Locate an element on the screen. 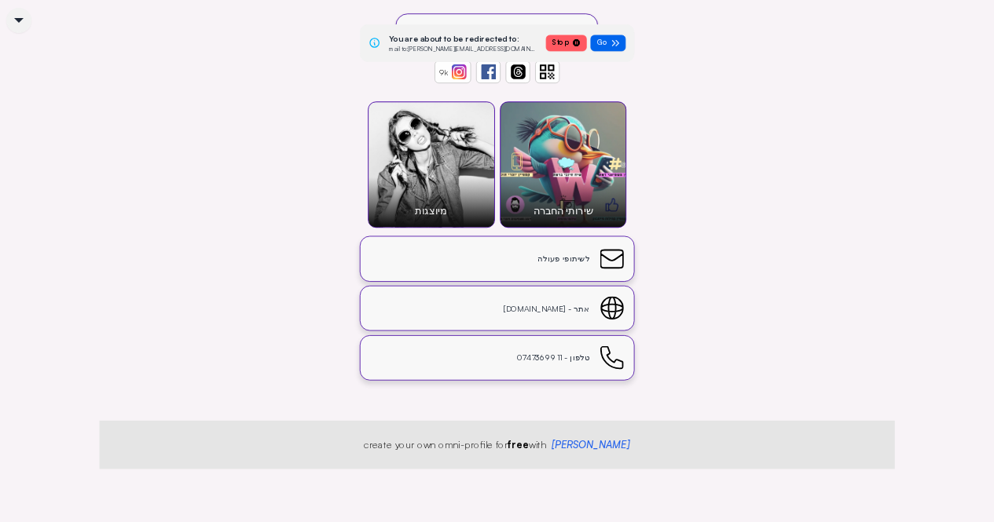  a: טלפון - 0747369911 is located at coordinates (497, 358).